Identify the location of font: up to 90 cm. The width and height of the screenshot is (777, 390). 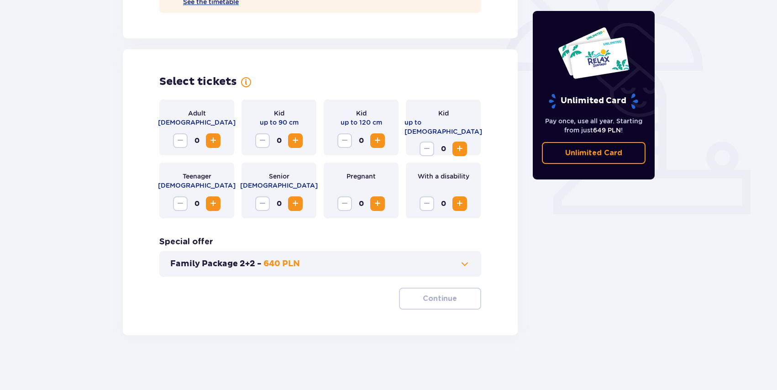
(279, 122).